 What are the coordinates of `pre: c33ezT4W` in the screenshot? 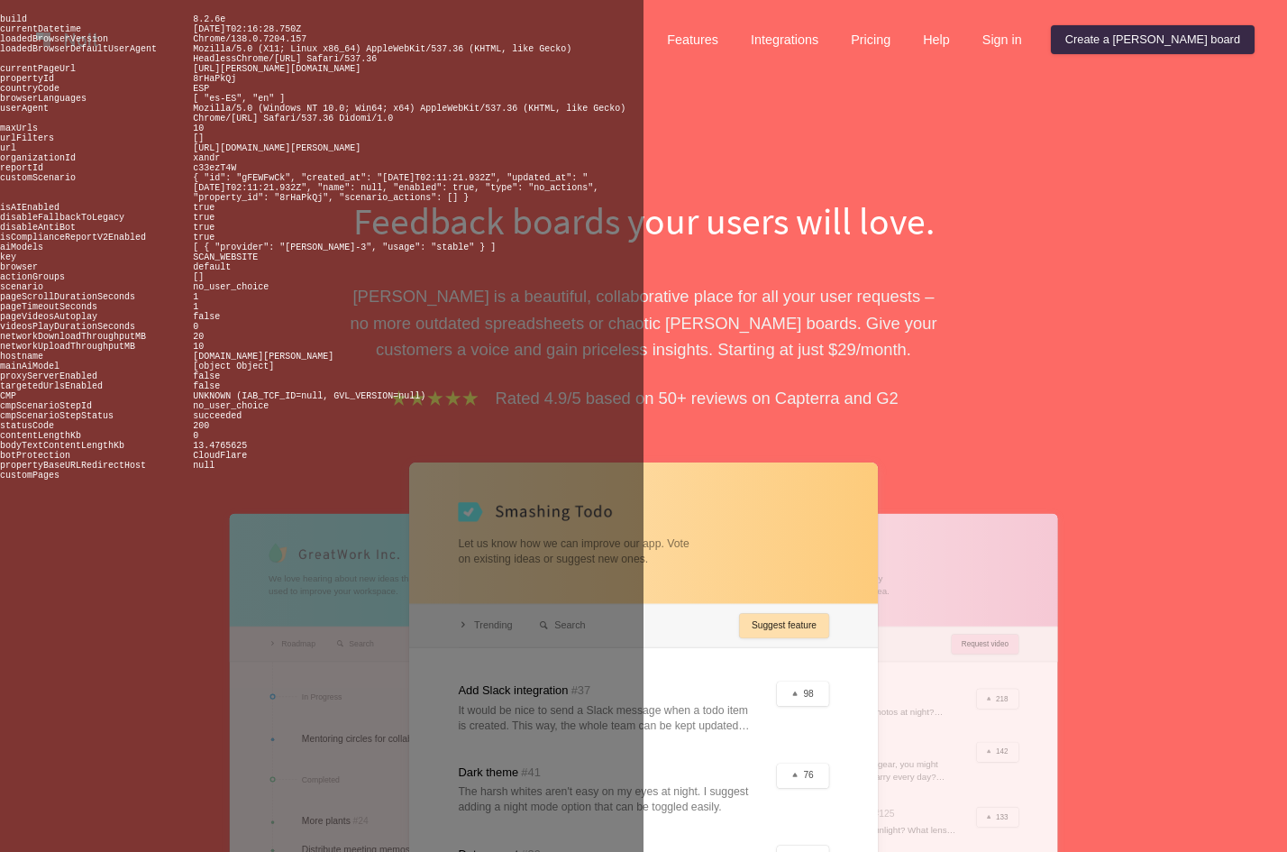 It's located at (215, 168).